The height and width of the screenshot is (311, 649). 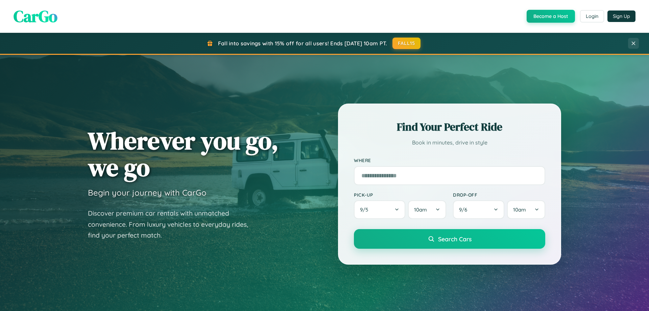 What do you see at coordinates (455, 239) in the screenshot?
I see `span: Search Cars` at bounding box center [455, 239].